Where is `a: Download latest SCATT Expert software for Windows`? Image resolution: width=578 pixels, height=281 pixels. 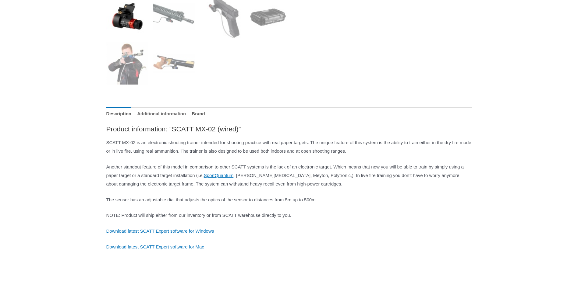
a: Download latest SCATT Expert software for Windows is located at coordinates (160, 231).